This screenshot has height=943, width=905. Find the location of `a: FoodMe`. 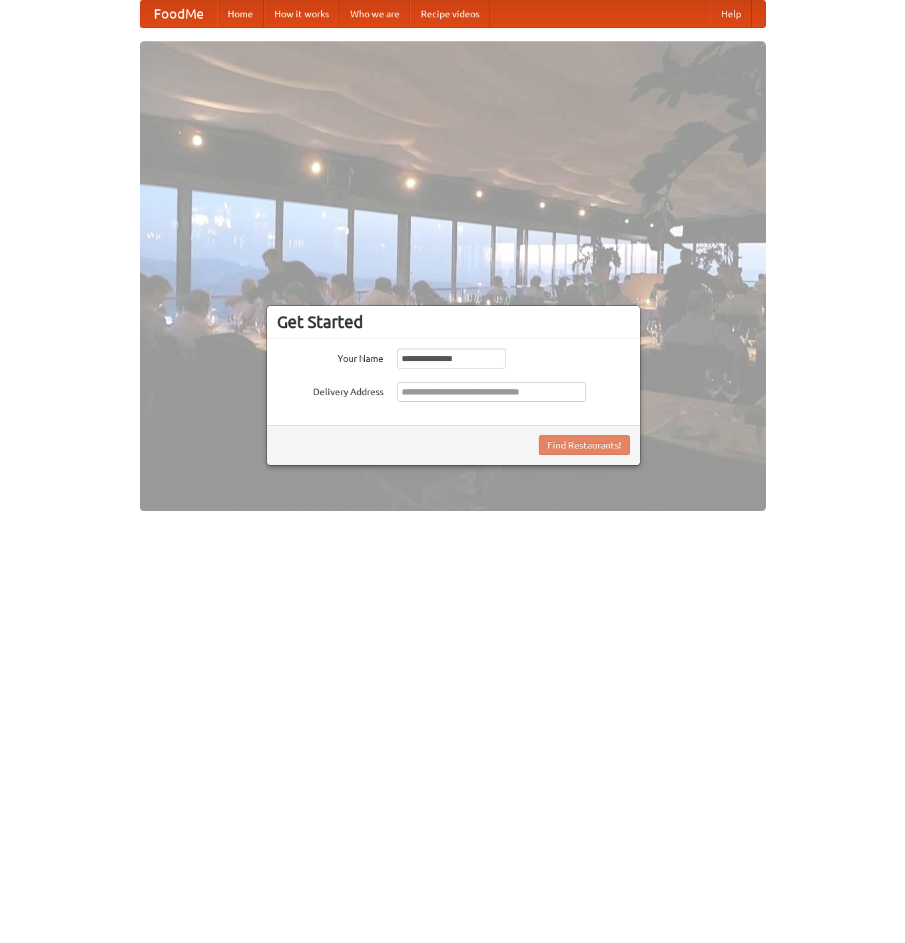

a: FoodMe is located at coordinates (179, 14).